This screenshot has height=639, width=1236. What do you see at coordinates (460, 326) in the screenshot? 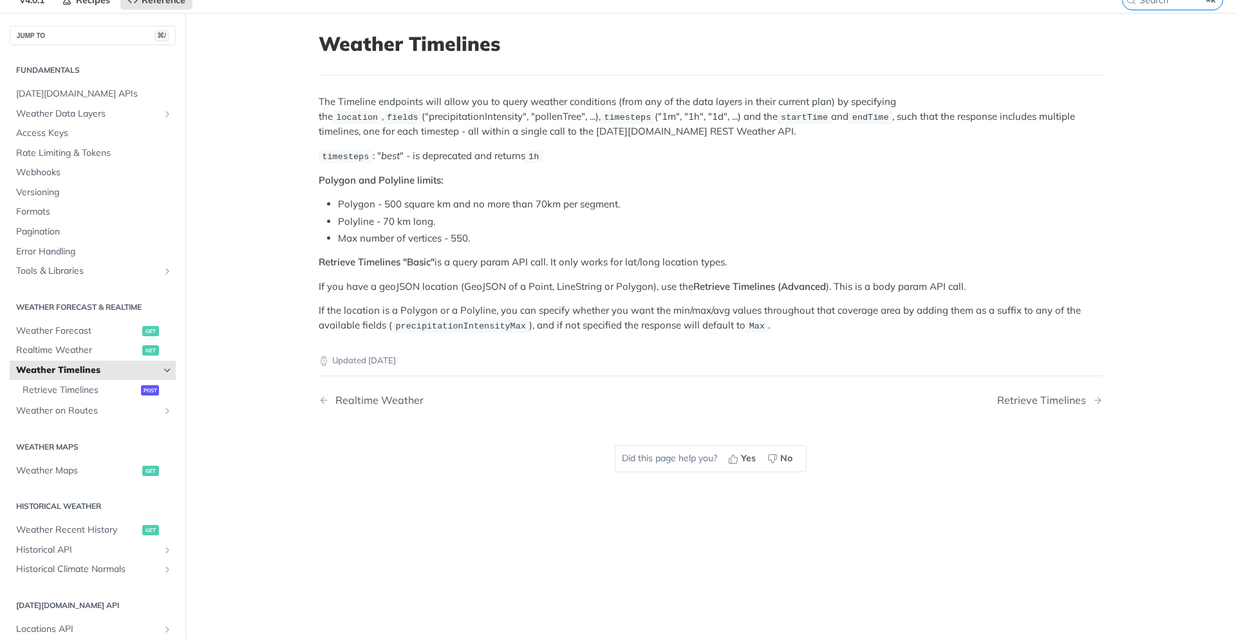
I see `span: precipitationIntensityMax` at bounding box center [460, 326].